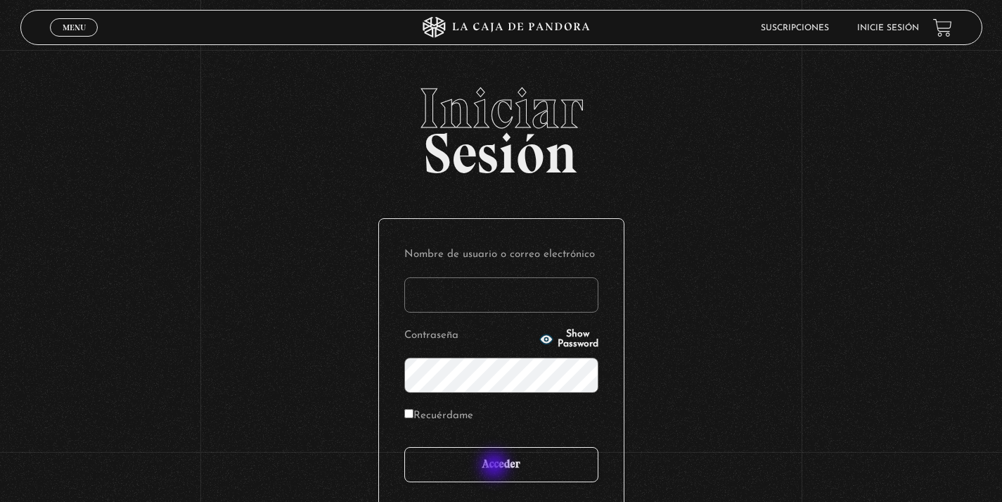  I want to click on label: Nombre de usuario o correo electrónico, so click(502, 255).